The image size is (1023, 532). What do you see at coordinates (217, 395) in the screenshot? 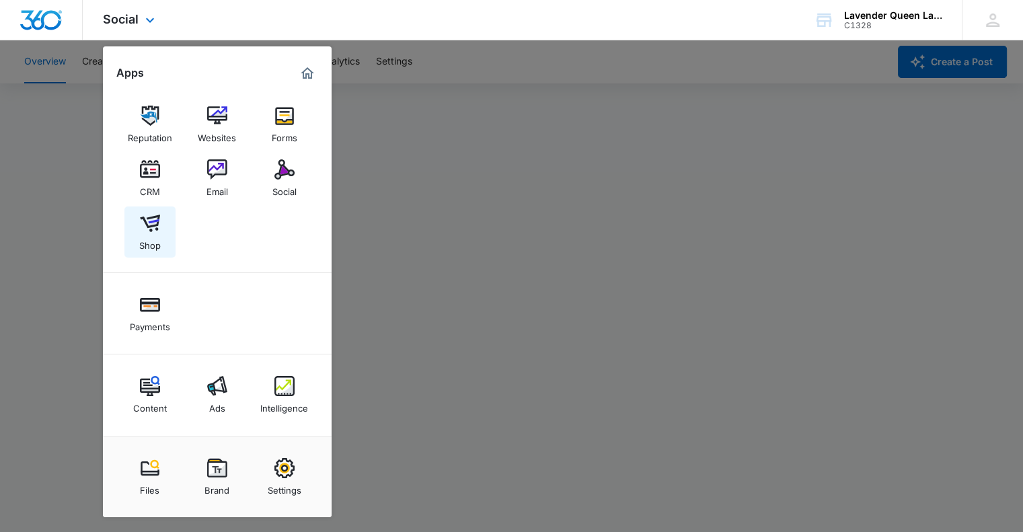
I see `a: Ads` at bounding box center [217, 395].